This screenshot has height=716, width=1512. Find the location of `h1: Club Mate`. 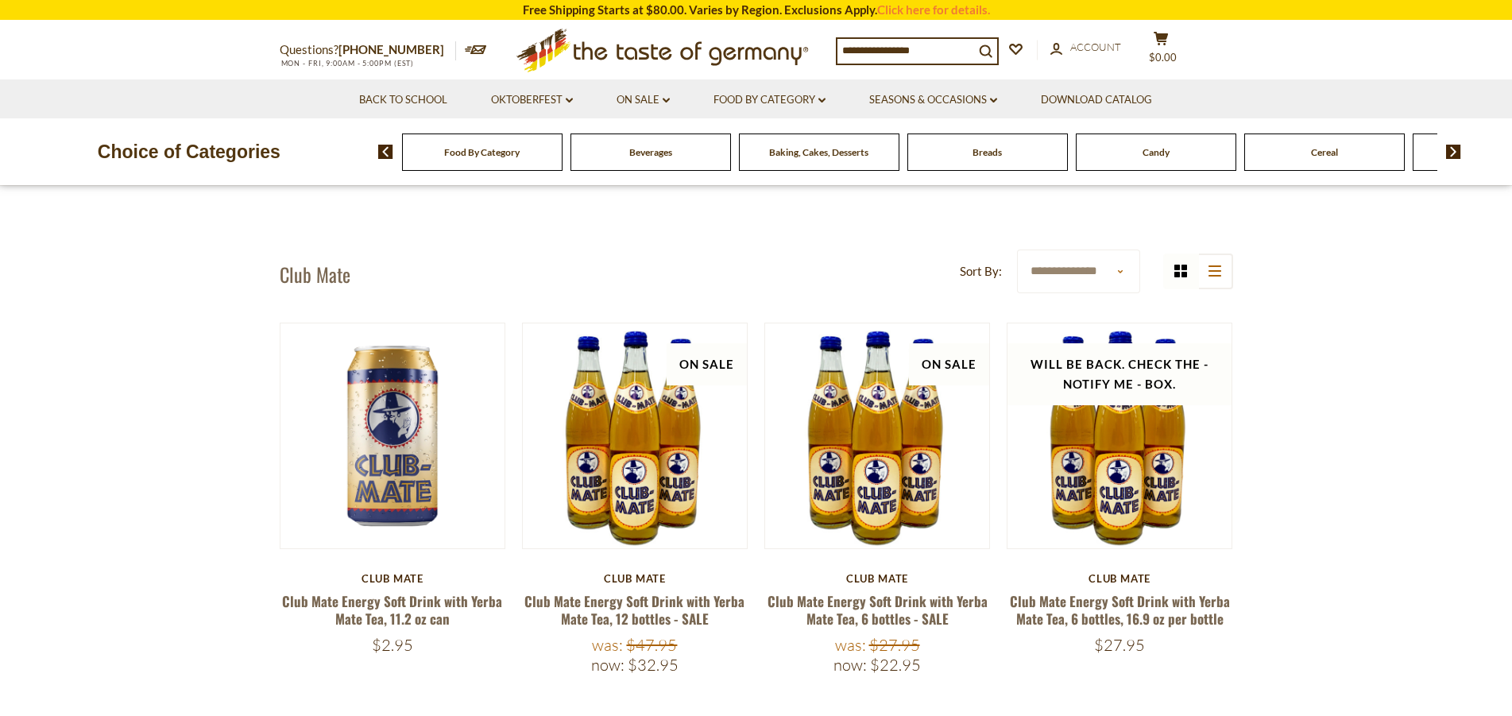

h1: Club Mate is located at coordinates (315, 274).